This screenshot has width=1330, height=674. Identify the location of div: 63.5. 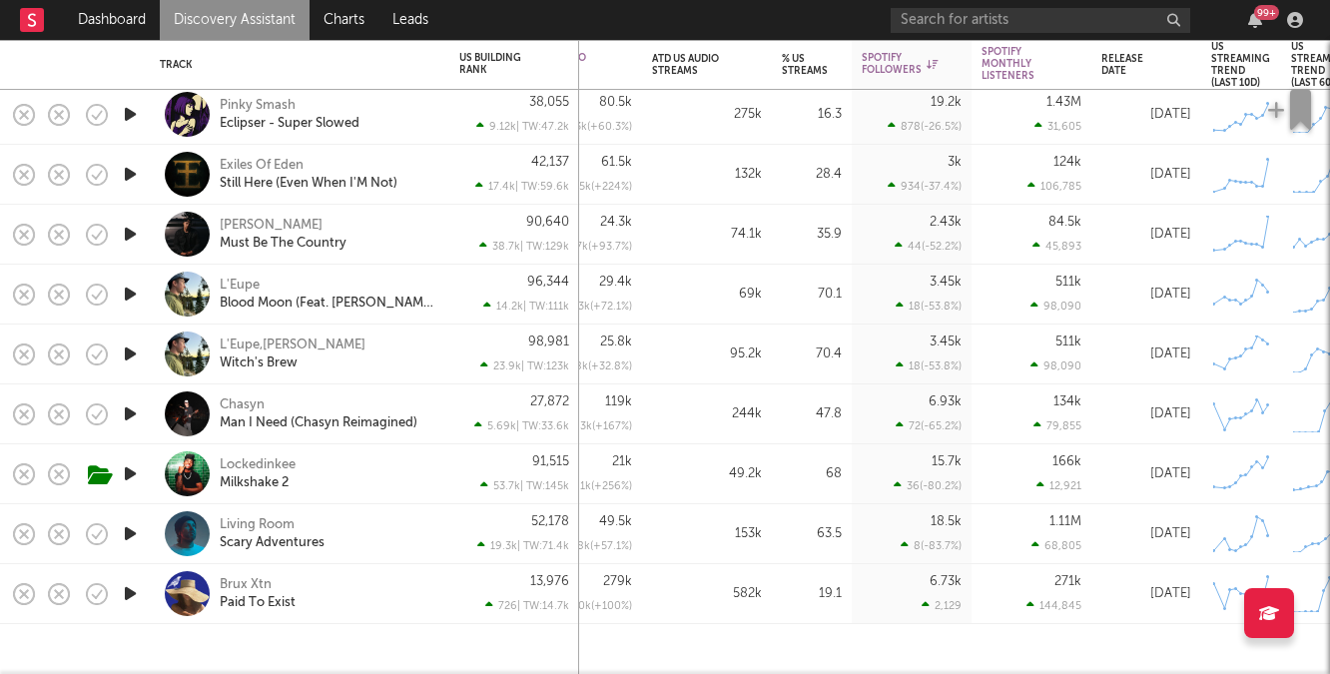
(812, 534).